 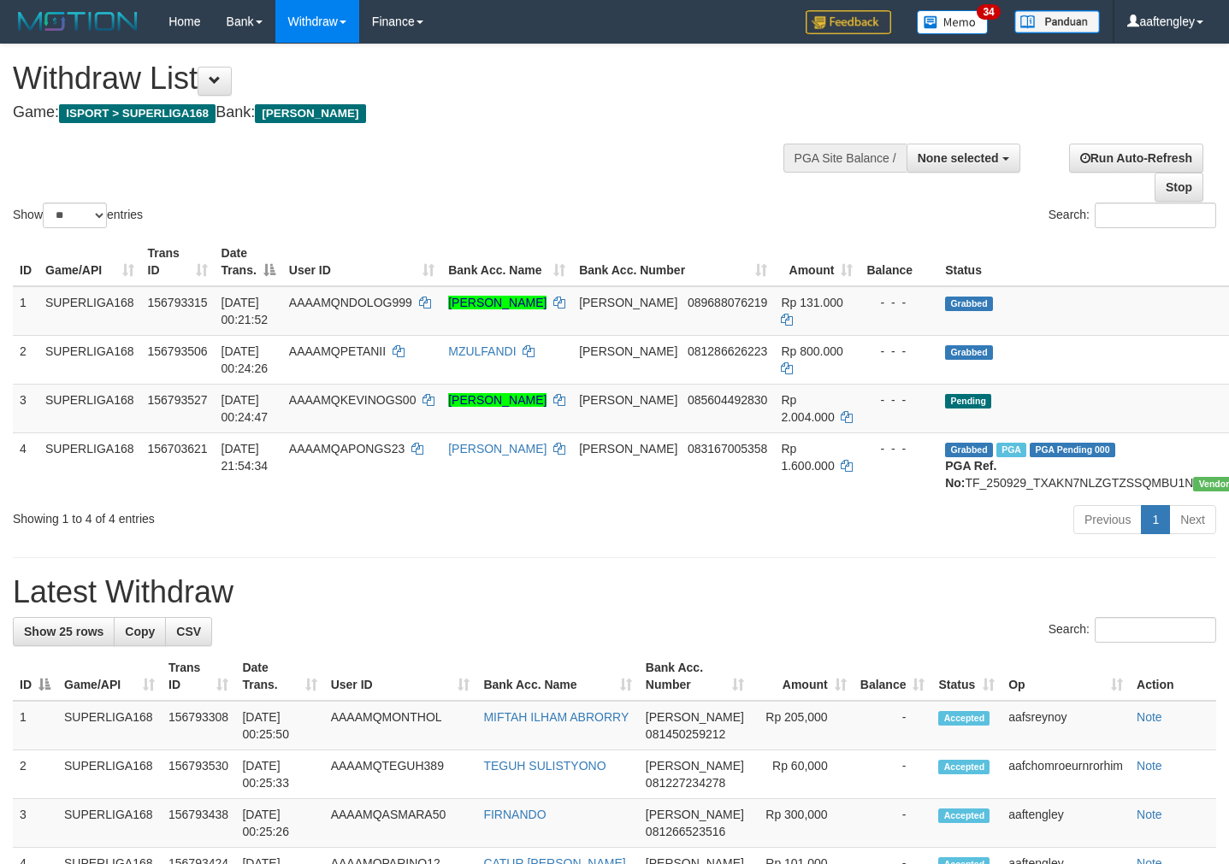 I want to click on th: Status: activate to sort column ascending, so click(x=966, y=676).